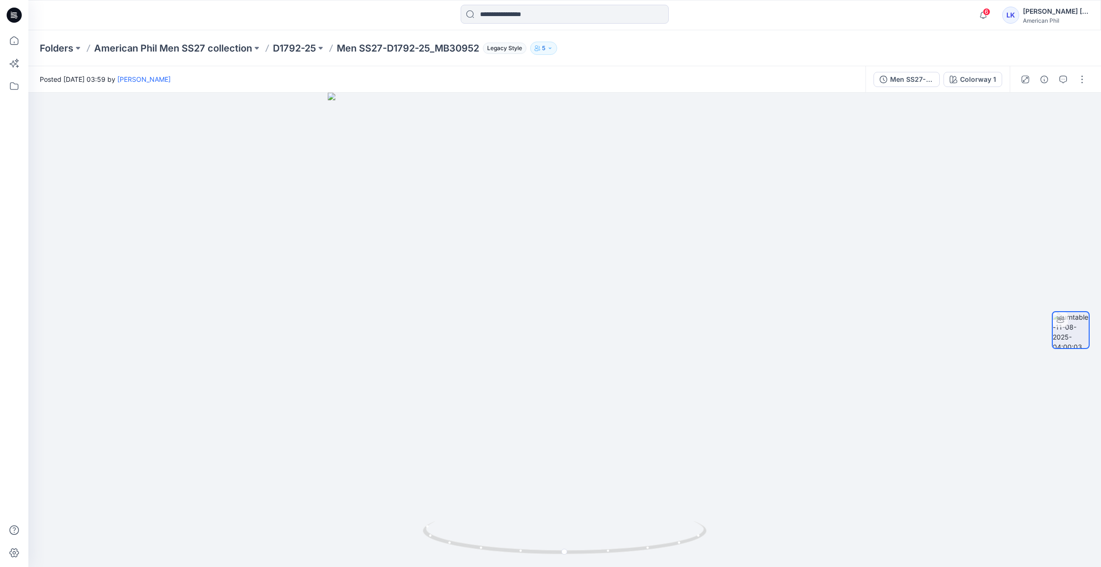 The image size is (1101, 567). I want to click on span: 6, so click(987, 12).